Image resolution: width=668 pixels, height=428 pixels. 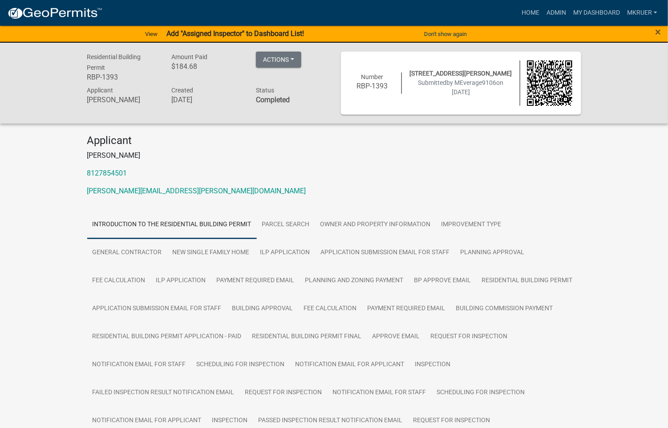 What do you see at coordinates (151, 34) in the screenshot?
I see `a: View` at bounding box center [151, 34].